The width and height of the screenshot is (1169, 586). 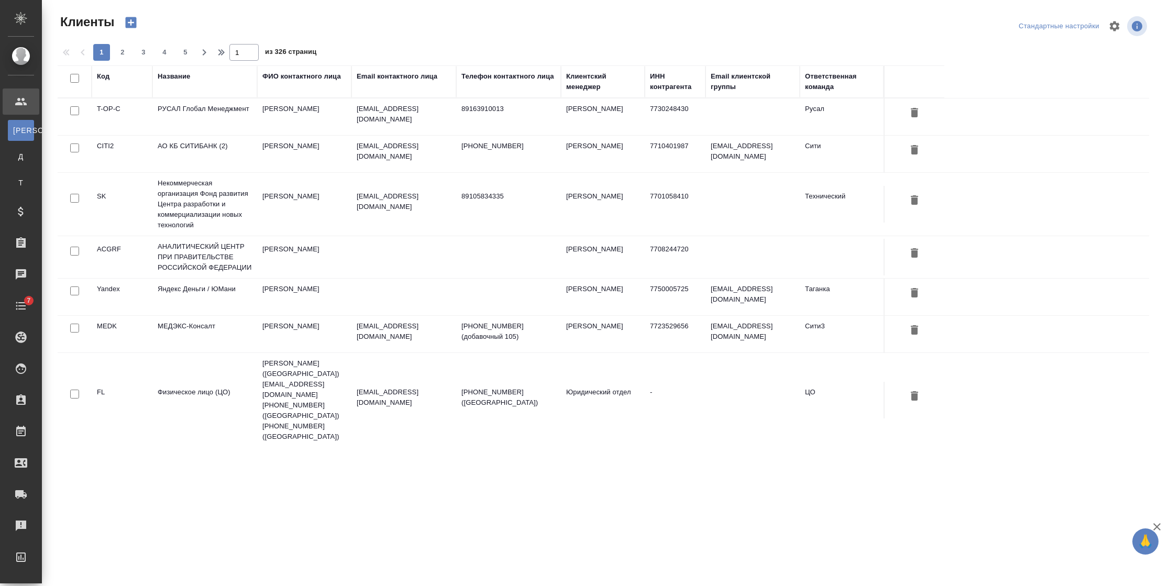 I want to click on div: Код, so click(x=103, y=76).